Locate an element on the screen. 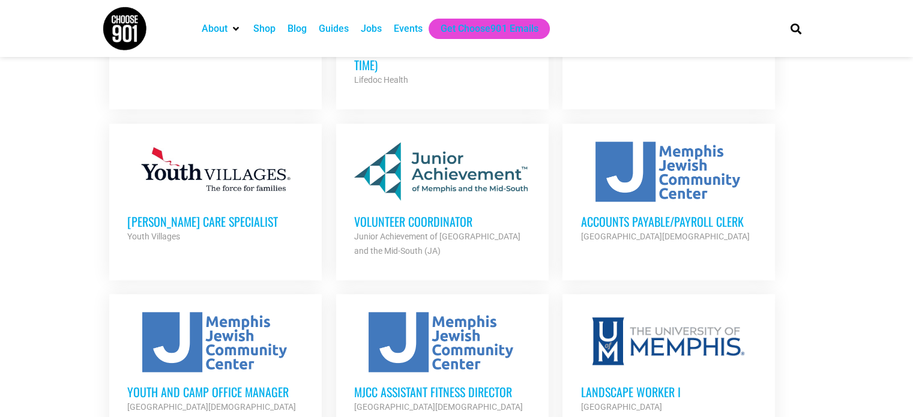  div: Events is located at coordinates (408, 29).